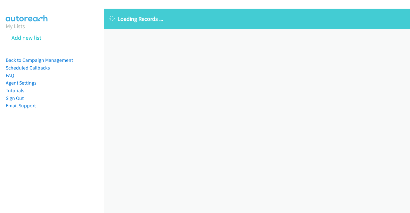 The height and width of the screenshot is (213, 410). What do you see at coordinates (15, 90) in the screenshot?
I see `a: Tutorials` at bounding box center [15, 90].